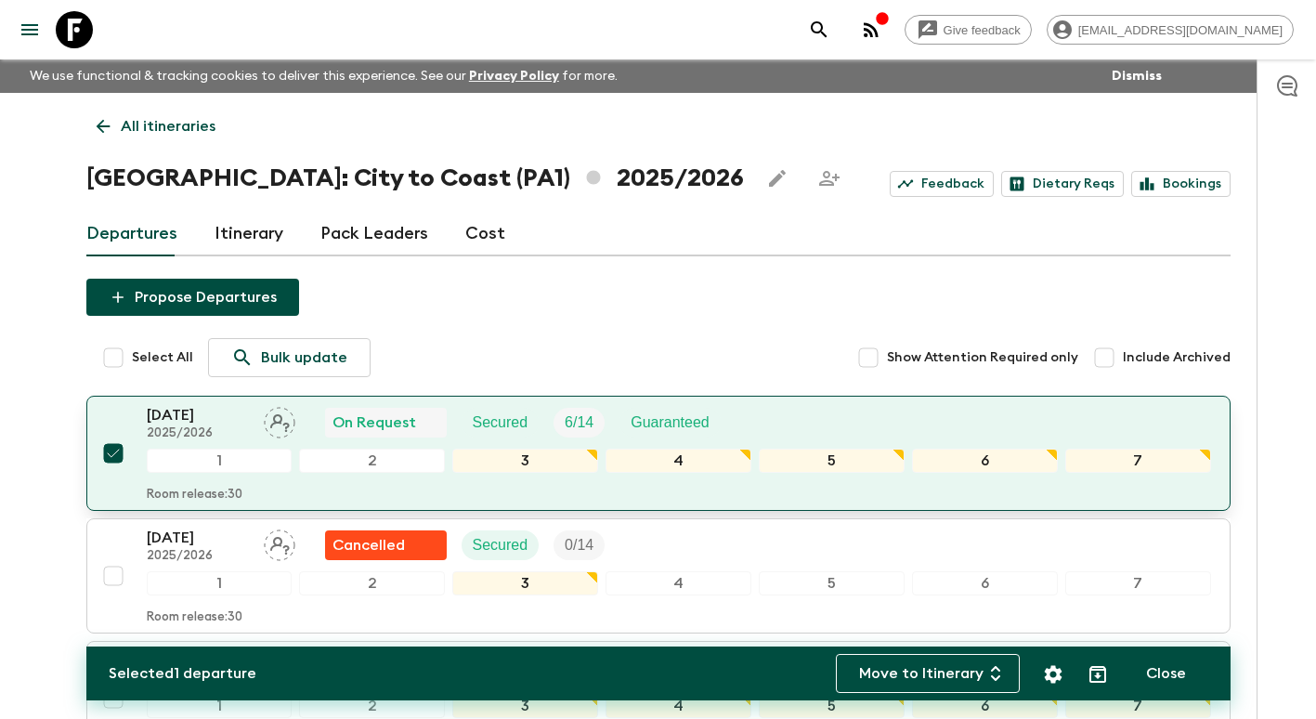 Image resolution: width=1316 pixels, height=719 pixels. Describe the element at coordinates (941, 184) in the screenshot. I see `a: Feedback` at that location.